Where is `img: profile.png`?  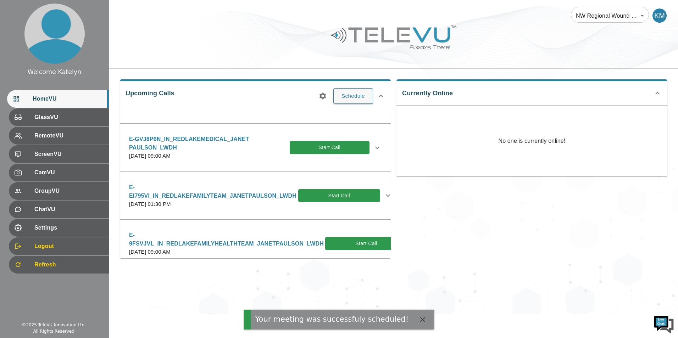
img: profile.png is located at coordinates (55, 34).